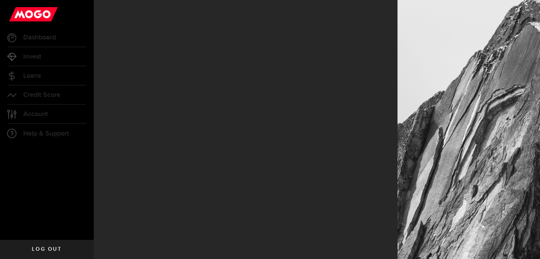 This screenshot has width=540, height=259. Describe the element at coordinates (36, 114) in the screenshot. I see `span: Account` at that location.